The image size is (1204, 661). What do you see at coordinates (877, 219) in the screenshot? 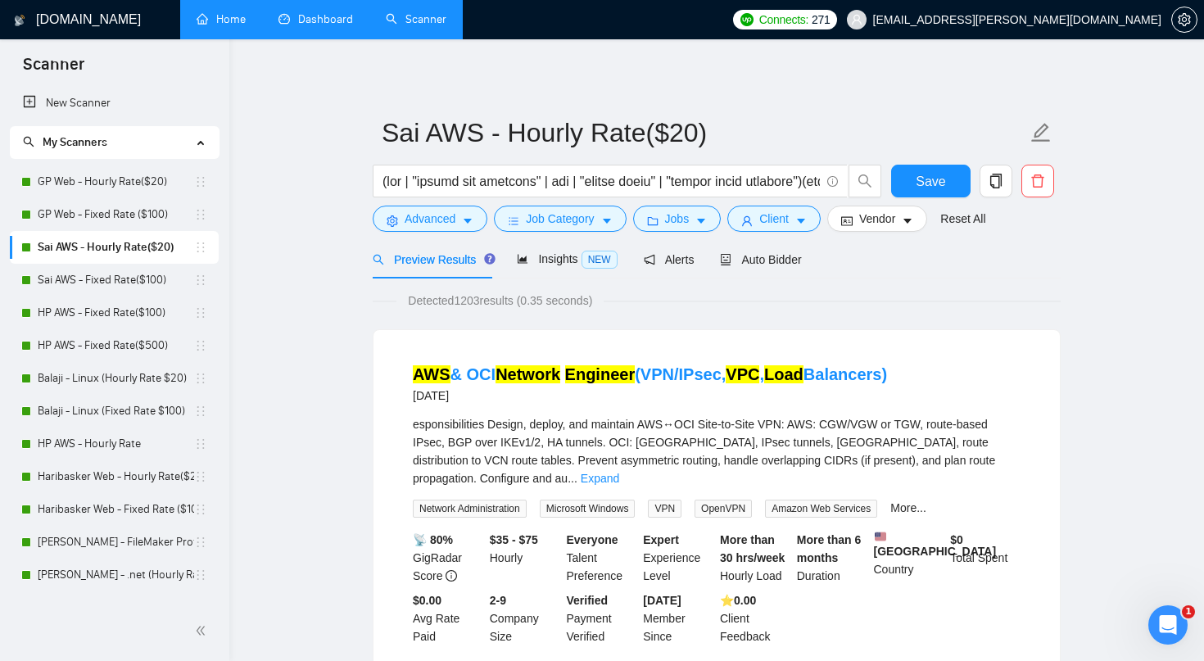
I see `button: idcardVendorcaret-down` at bounding box center [877, 219].